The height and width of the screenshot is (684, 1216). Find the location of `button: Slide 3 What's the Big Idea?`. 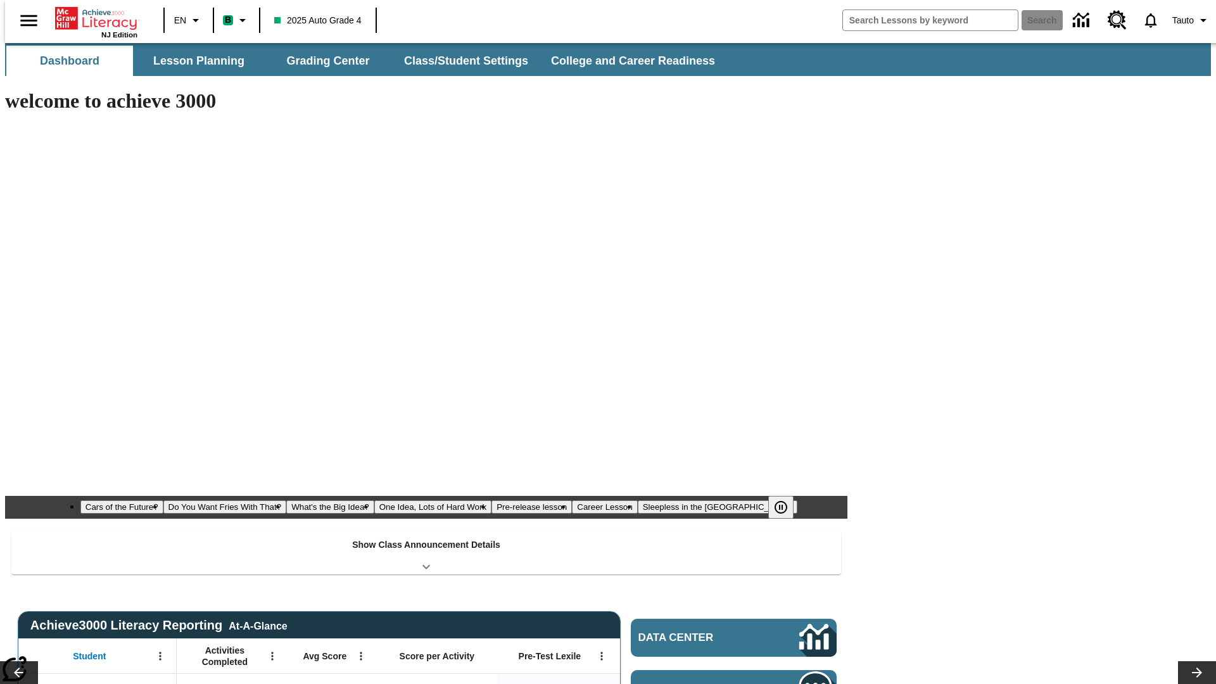

button: Slide 3 What's the Big Idea? is located at coordinates (330, 507).